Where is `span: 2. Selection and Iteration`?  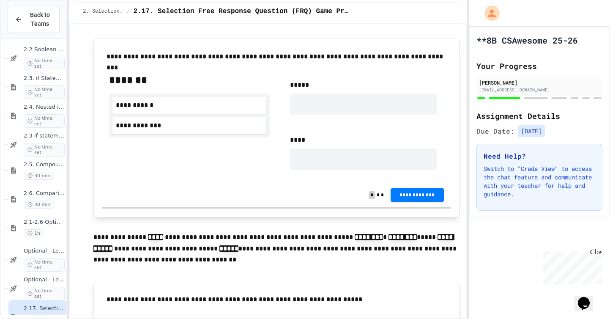 span: 2. Selection and Iteration is located at coordinates (103, 11).